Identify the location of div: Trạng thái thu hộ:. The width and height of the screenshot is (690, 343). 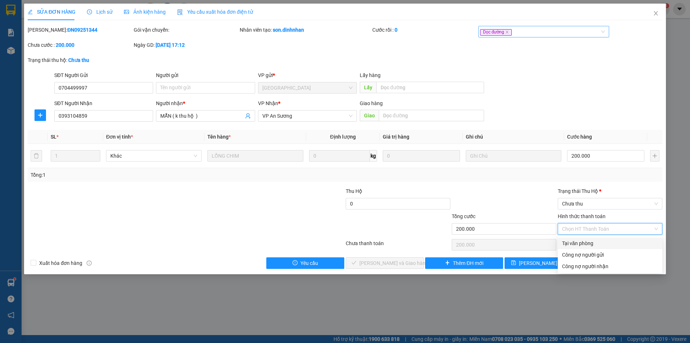
(93, 60).